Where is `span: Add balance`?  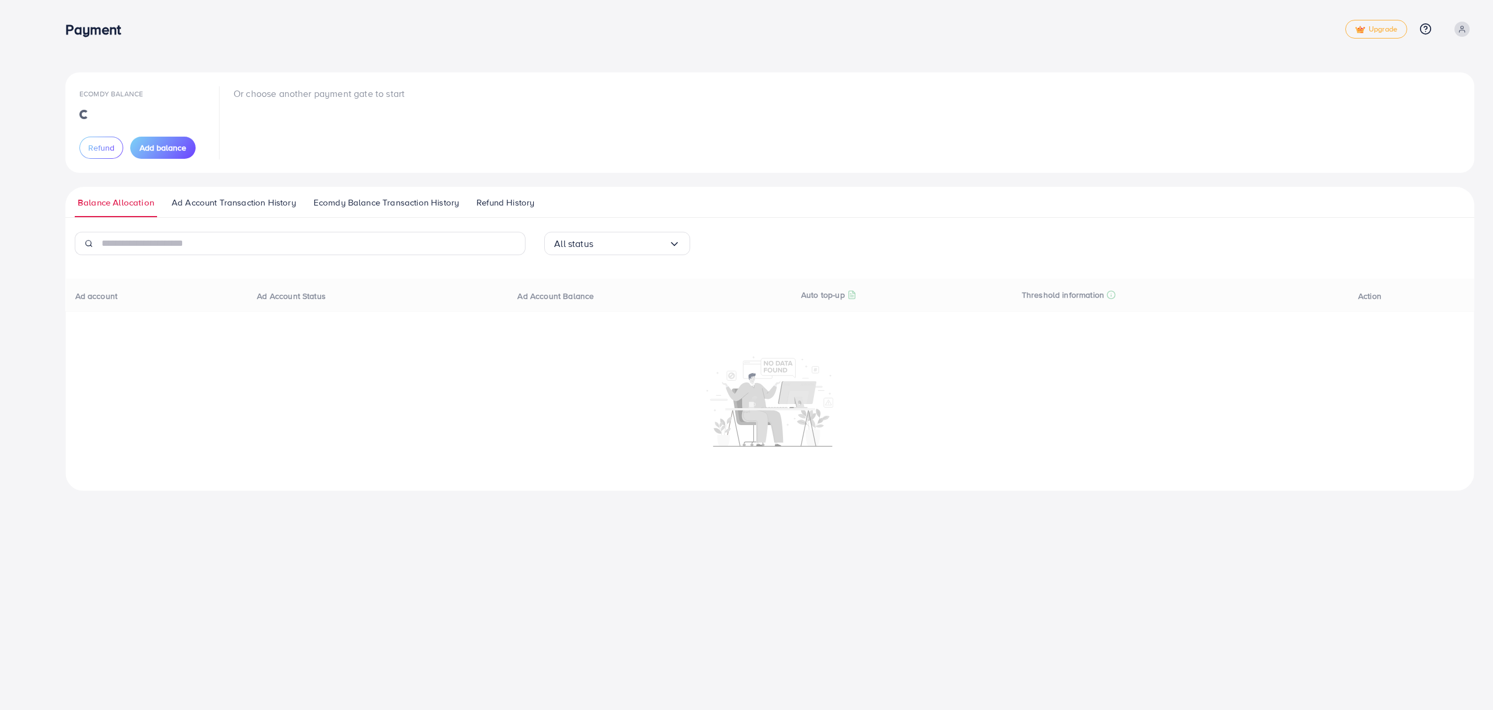
span: Add balance is located at coordinates (163, 148).